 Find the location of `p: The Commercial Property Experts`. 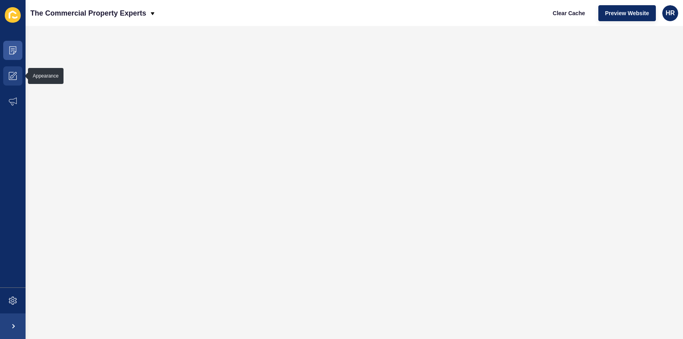

p: The Commercial Property Experts is located at coordinates (88, 13).